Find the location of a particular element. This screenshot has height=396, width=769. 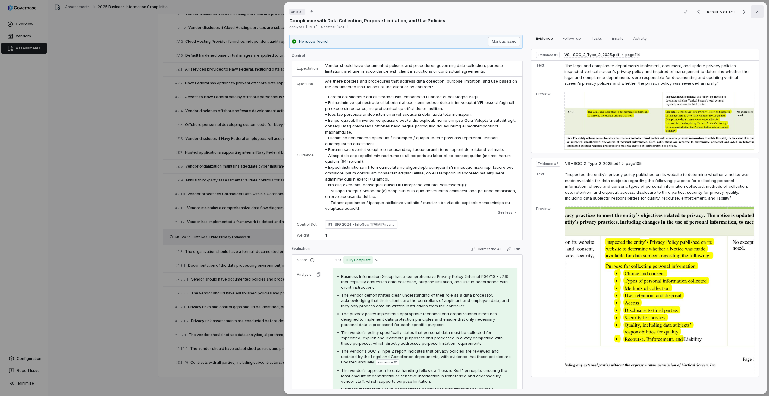

p: Control Set is located at coordinates (307, 224).